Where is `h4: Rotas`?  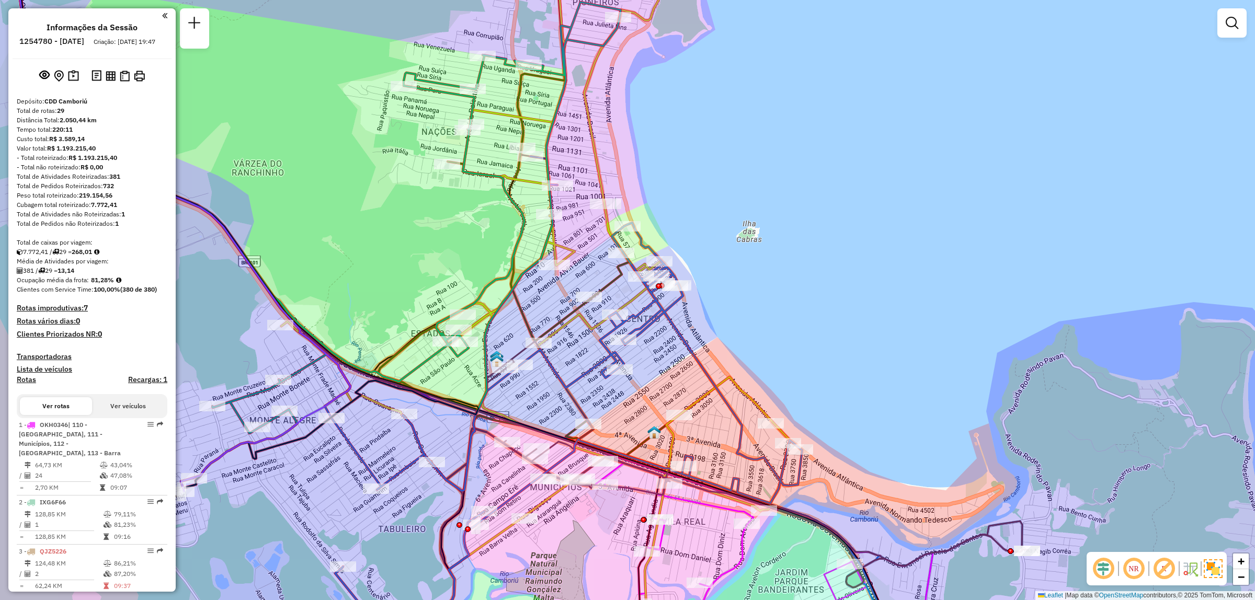
h4: Rotas is located at coordinates (26, 380).